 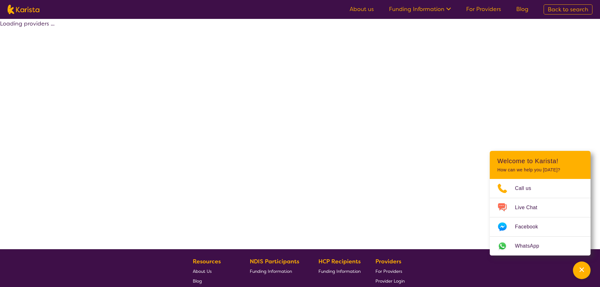 What do you see at coordinates (197, 281) in the screenshot?
I see `span: Blog` at bounding box center [197, 281].